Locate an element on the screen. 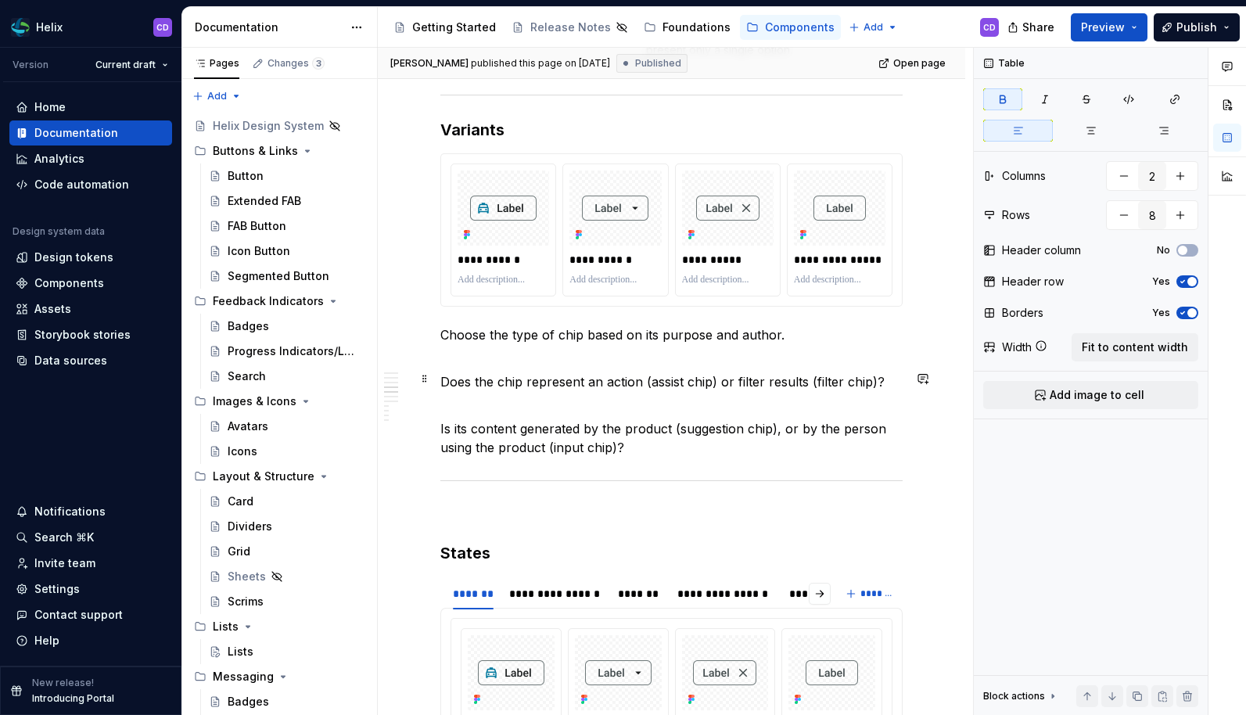  a: Icons is located at coordinates (286, 451).